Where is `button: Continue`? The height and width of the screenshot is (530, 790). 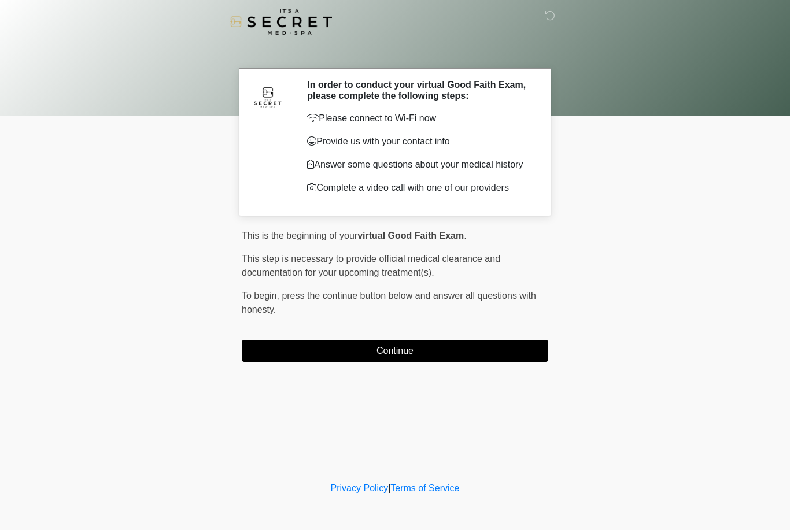
button: Continue is located at coordinates (395, 351).